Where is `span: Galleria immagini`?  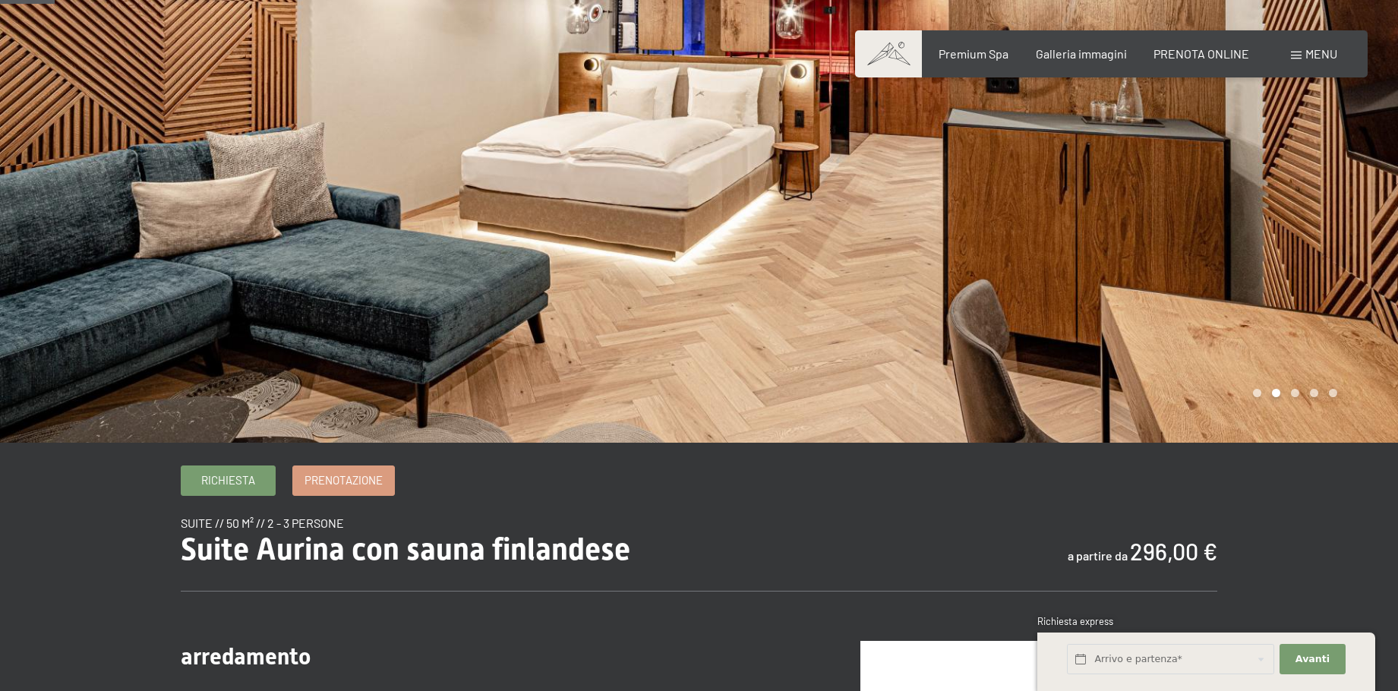
span: Galleria immagini is located at coordinates (1081, 53).